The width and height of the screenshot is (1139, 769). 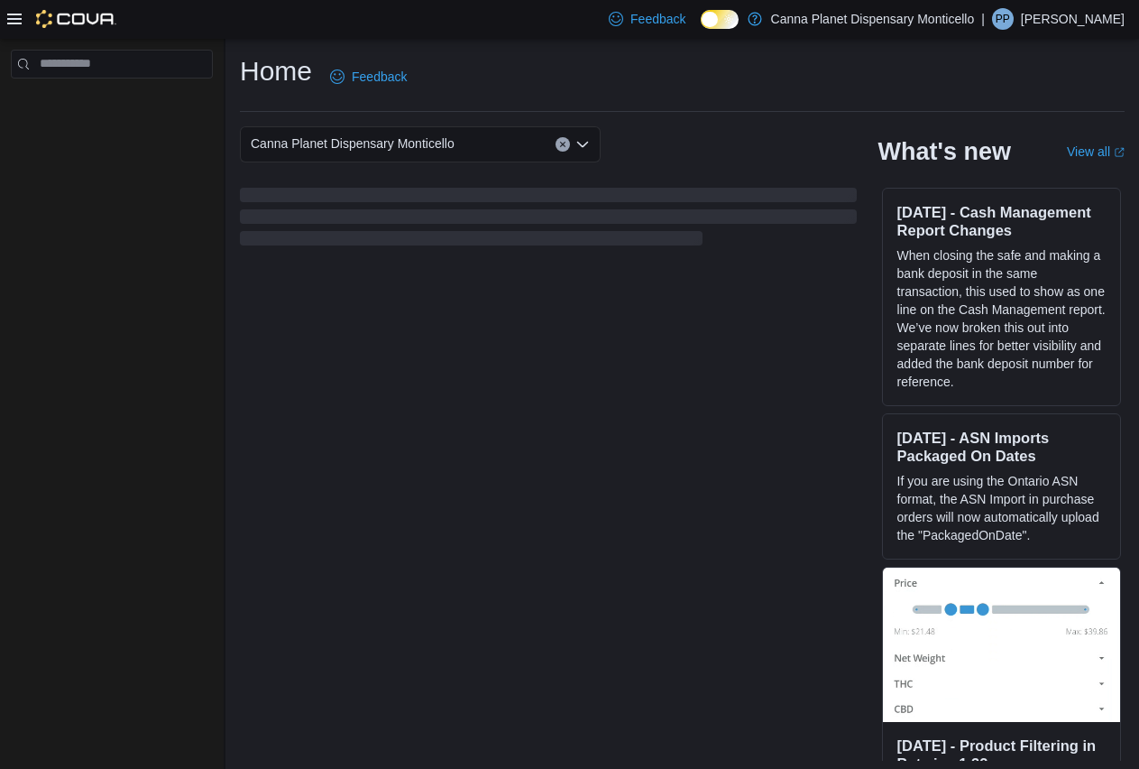 I want to click on button: Clear input, so click(x=563, y=144).